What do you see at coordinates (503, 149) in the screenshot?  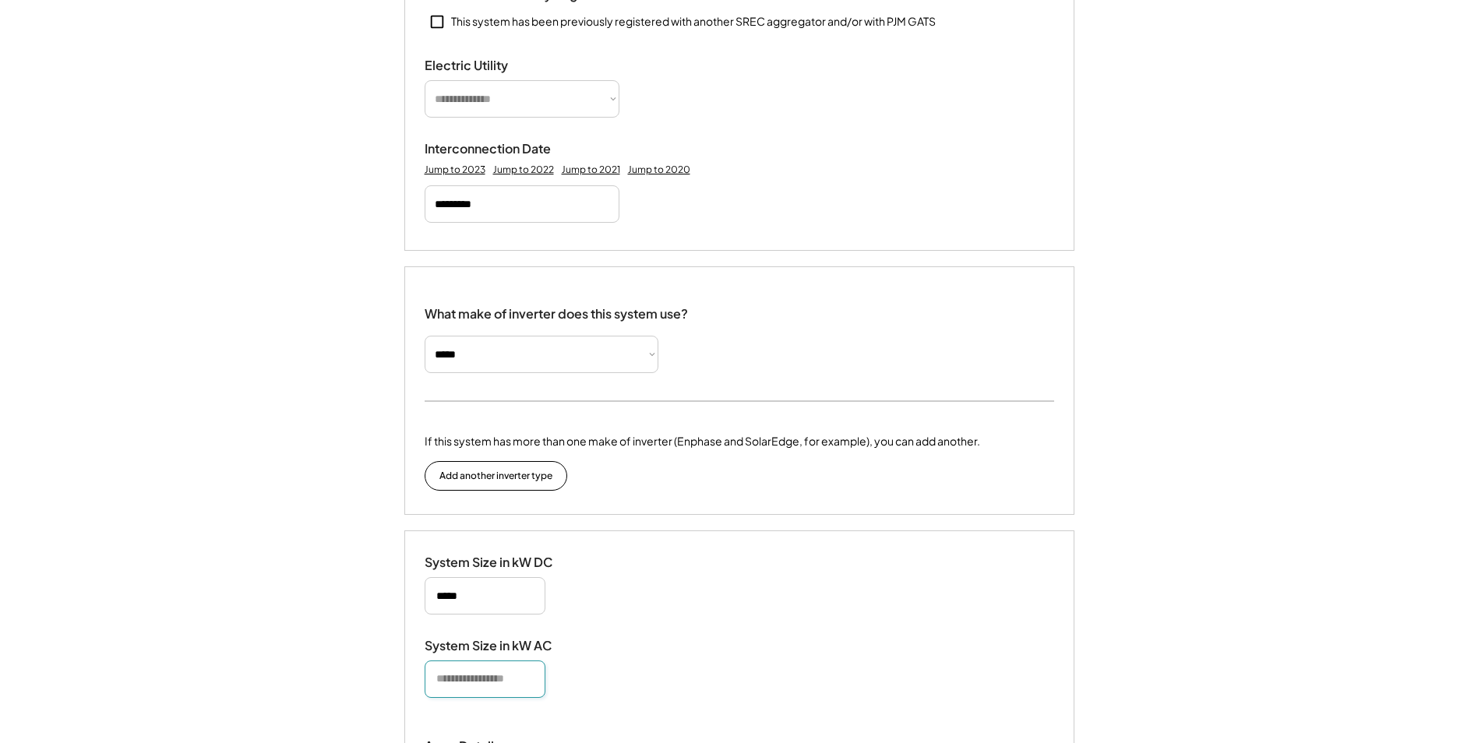 I see `div: Interconnection Date` at bounding box center [503, 149].